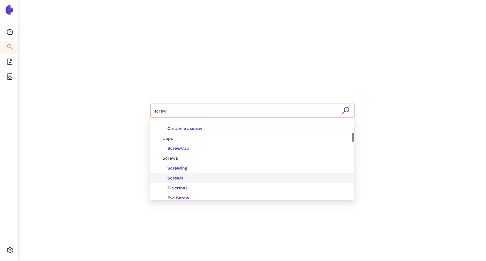 The height and width of the screenshot is (261, 486). What do you see at coordinates (175, 178) in the screenshot?
I see `span: s` at bounding box center [175, 178].